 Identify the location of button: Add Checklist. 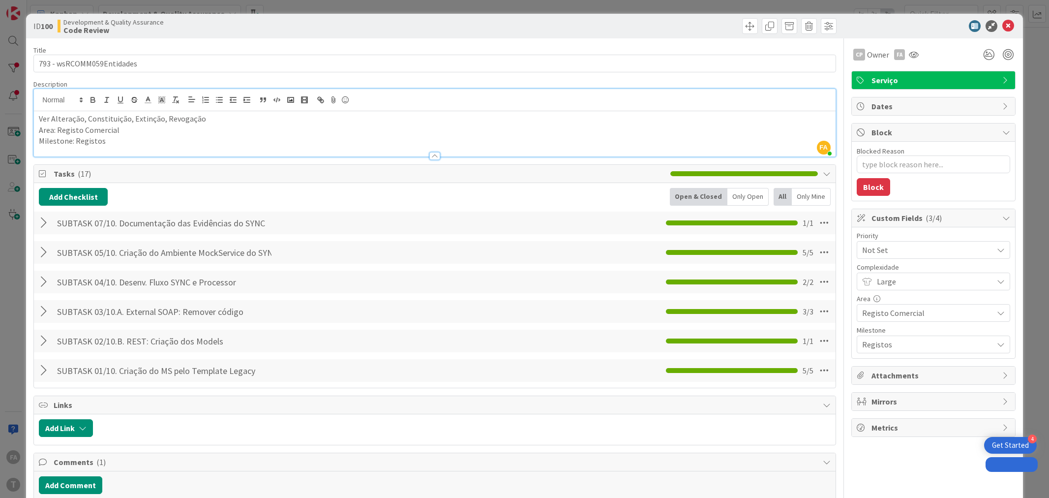
(73, 197).